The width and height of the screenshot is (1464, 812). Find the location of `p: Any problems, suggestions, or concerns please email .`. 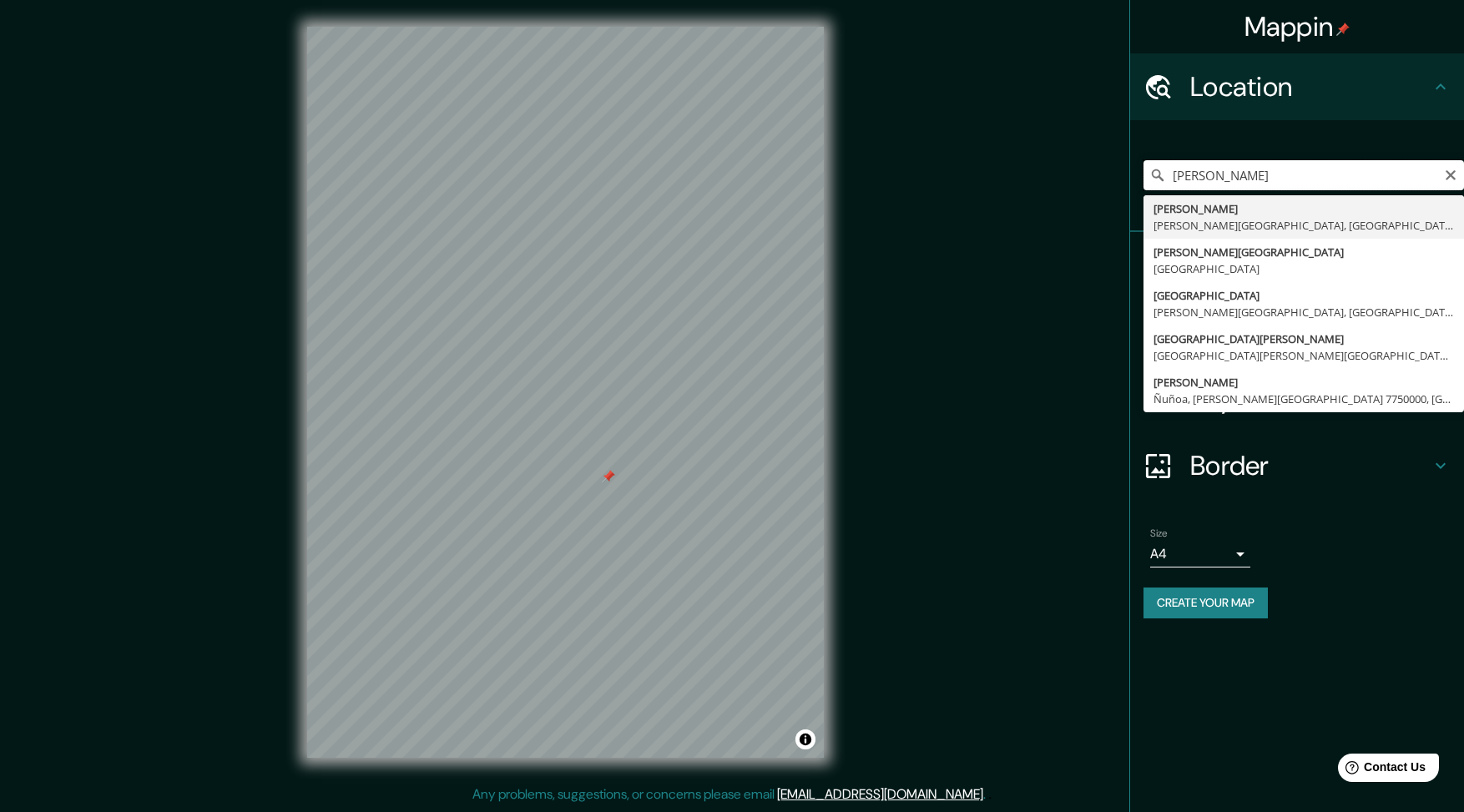

p: Any problems, suggestions, or concerns please email . is located at coordinates (729, 794).